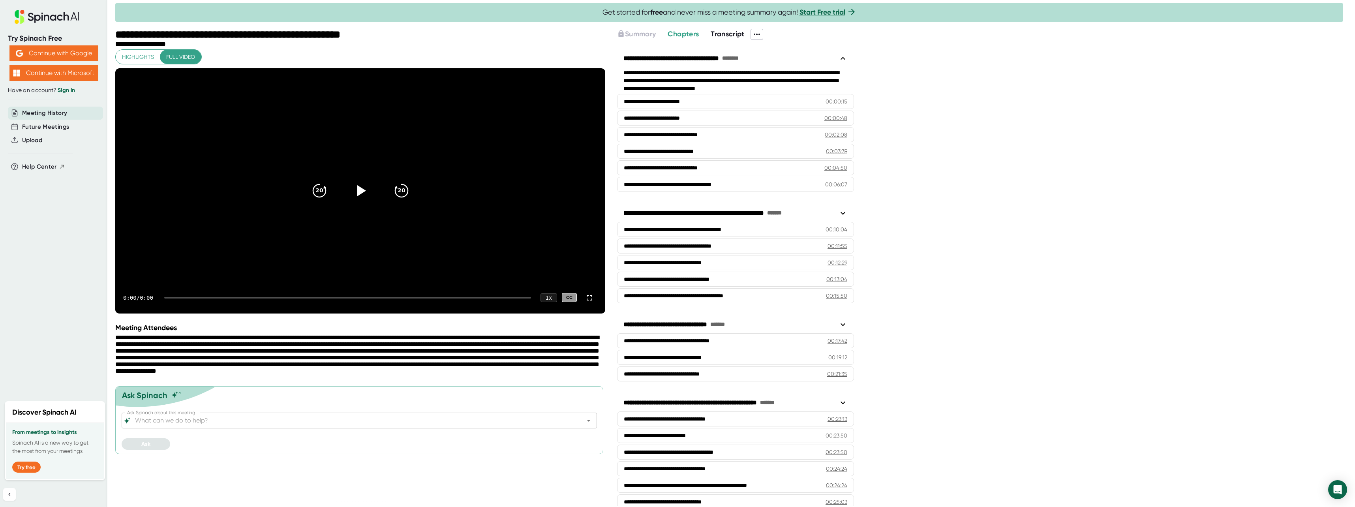 This screenshot has height=507, width=1355. What do you see at coordinates (642, 34) in the screenshot?
I see `div: Upgrade to access` at bounding box center [642, 34].